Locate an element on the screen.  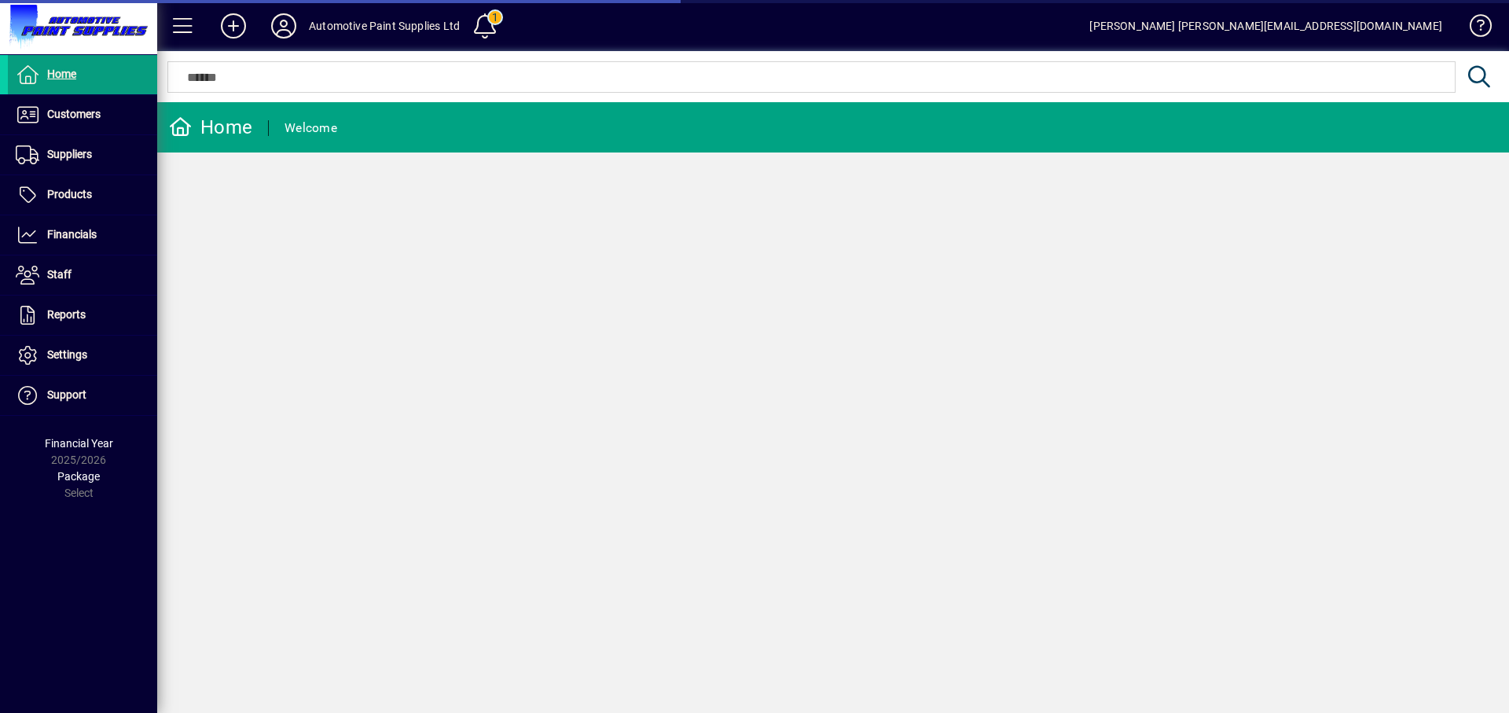
span: Support is located at coordinates (67, 395).